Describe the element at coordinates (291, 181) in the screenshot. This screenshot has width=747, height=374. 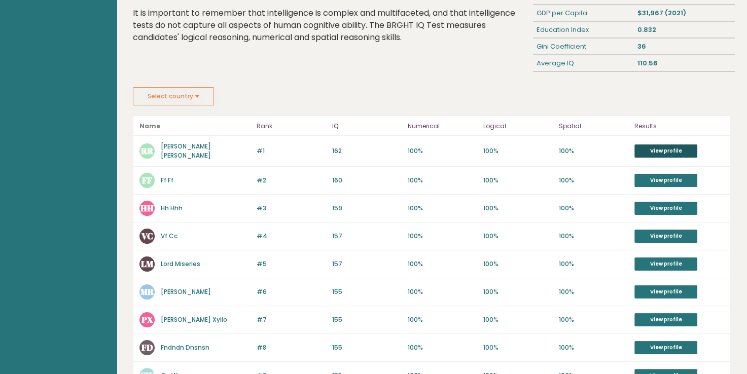
I see `p: #2` at that location.